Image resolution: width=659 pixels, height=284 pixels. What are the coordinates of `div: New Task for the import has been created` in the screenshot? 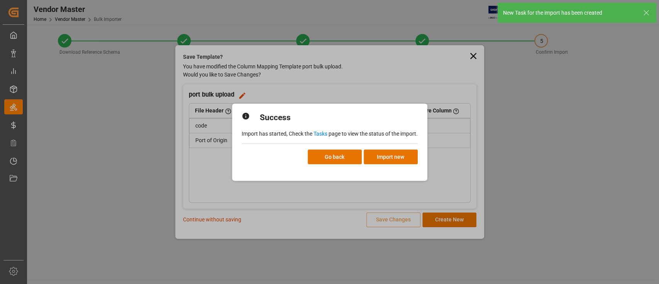 It's located at (570, 13).